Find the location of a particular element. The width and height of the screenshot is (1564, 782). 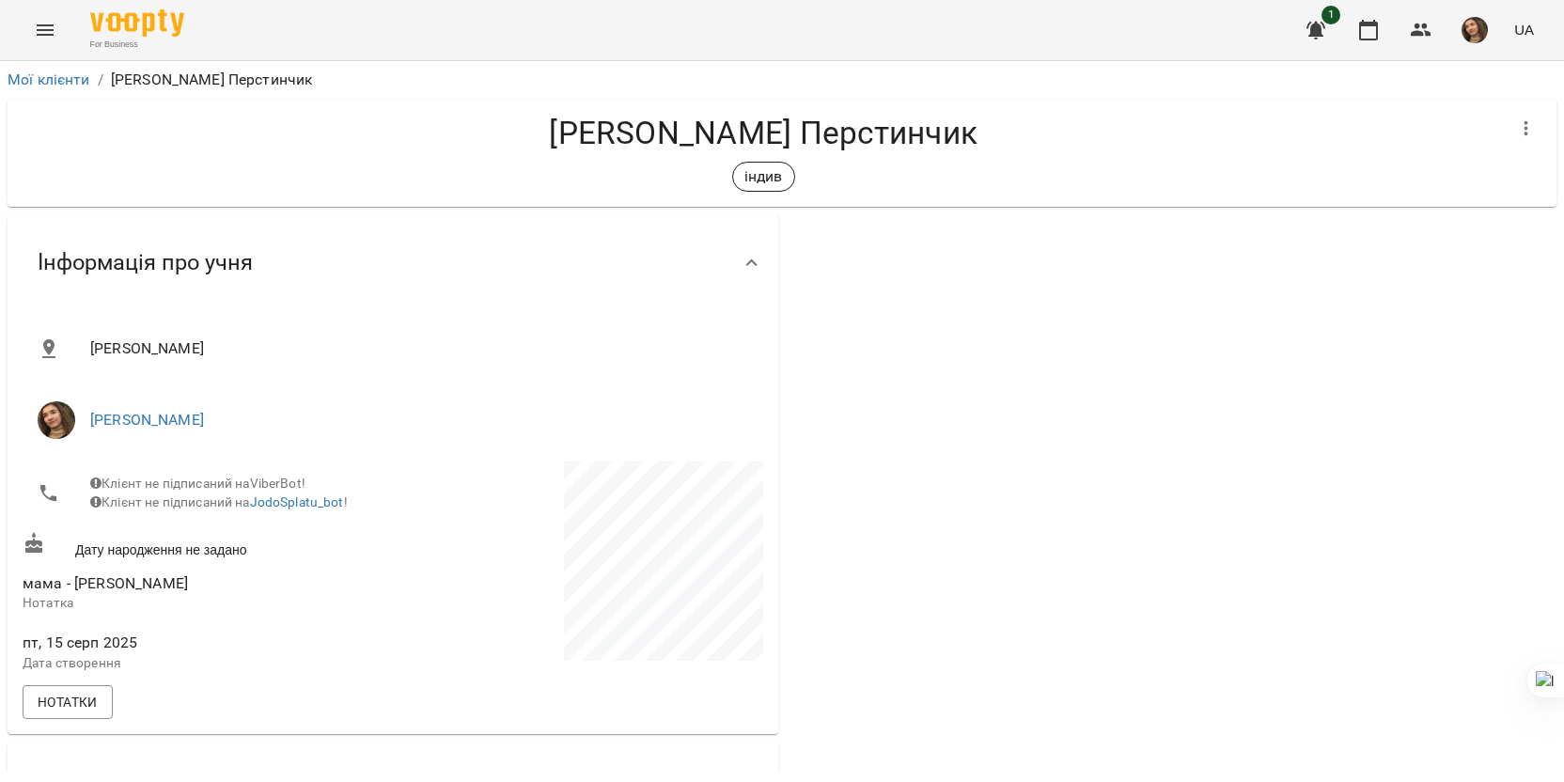

button: Menu is located at coordinates (45, 30).